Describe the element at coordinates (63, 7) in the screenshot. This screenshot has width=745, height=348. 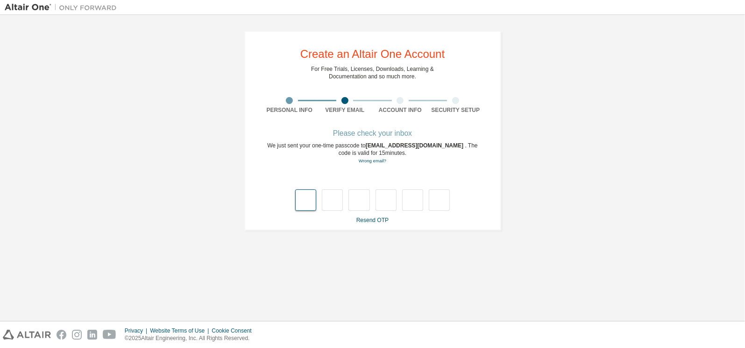
I see `img: Altair One` at that location.